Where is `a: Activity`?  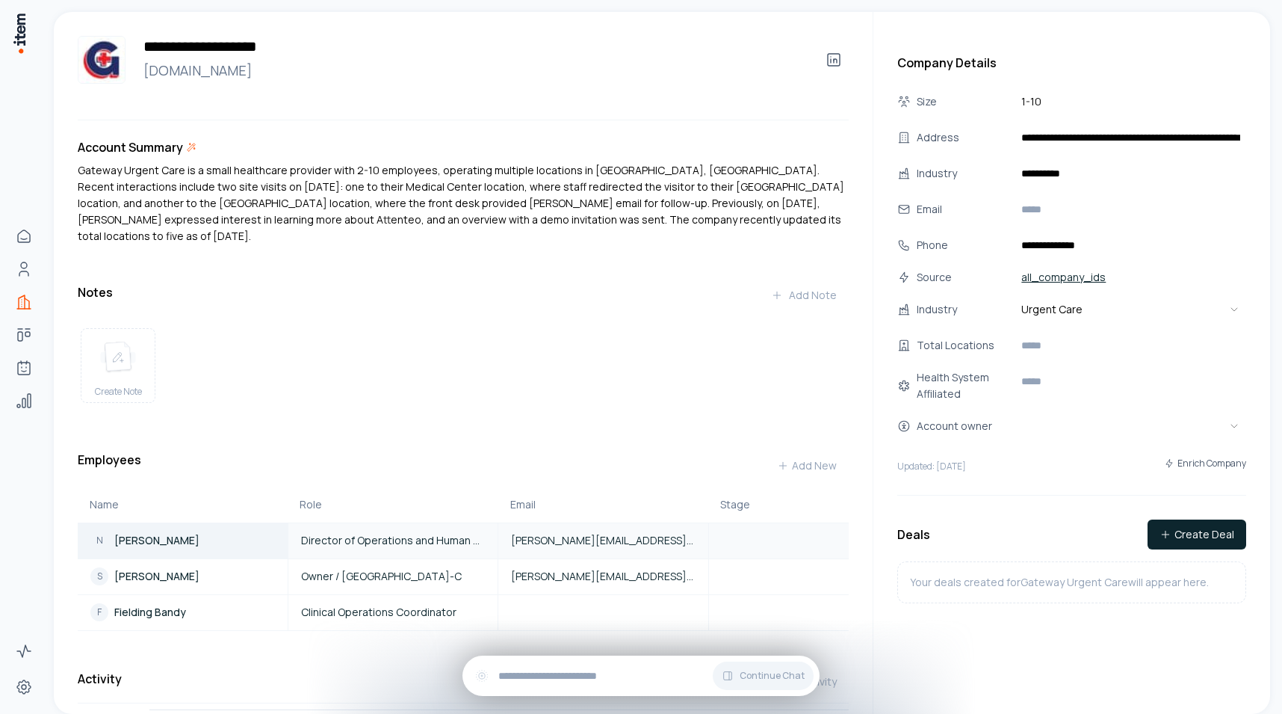 a: Activity is located at coordinates (24, 651).